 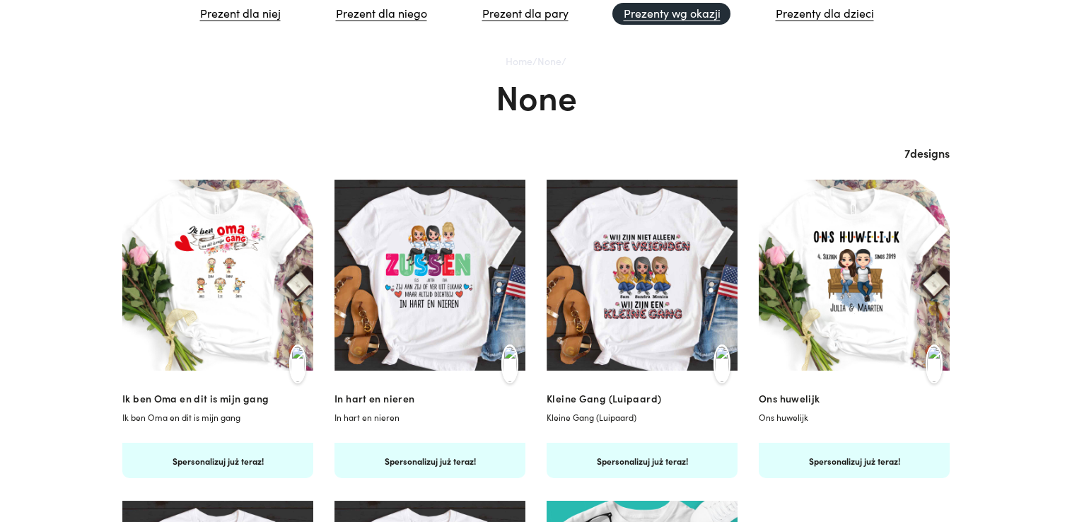 I want to click on a: In hart en nieren In hart en nieren Spersonalizuj już teraz!, so click(x=430, y=434).